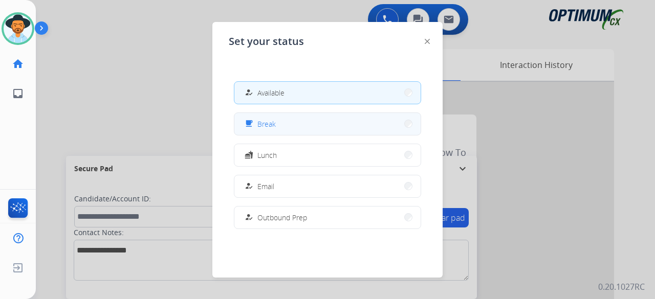  Describe the element at coordinates (327, 186) in the screenshot. I see `button: Email` at that location.